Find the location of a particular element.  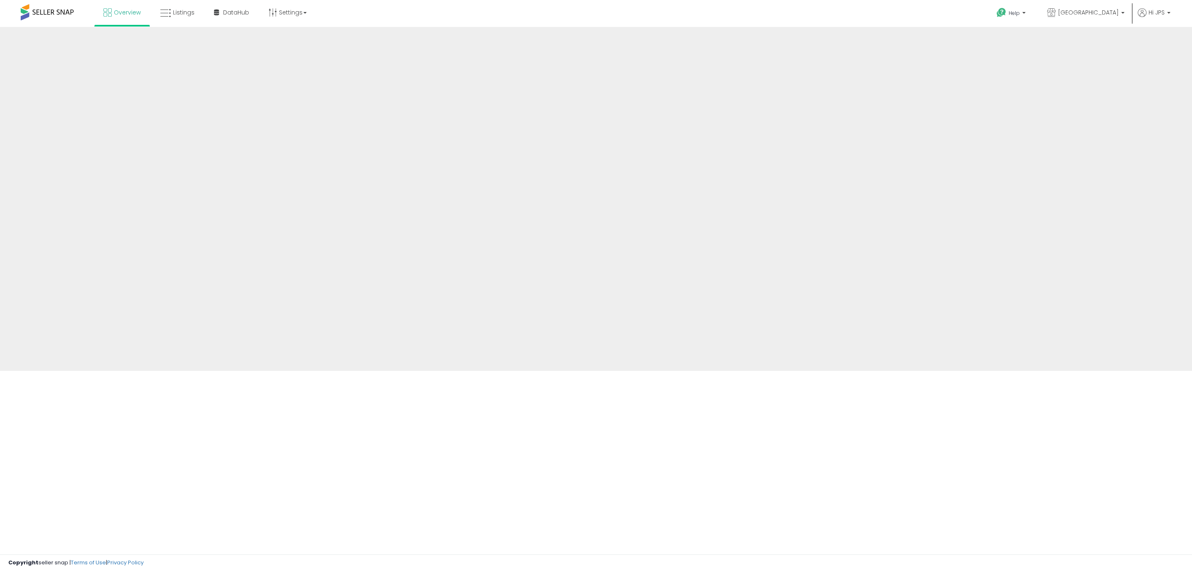

span: Overview is located at coordinates (127, 12).